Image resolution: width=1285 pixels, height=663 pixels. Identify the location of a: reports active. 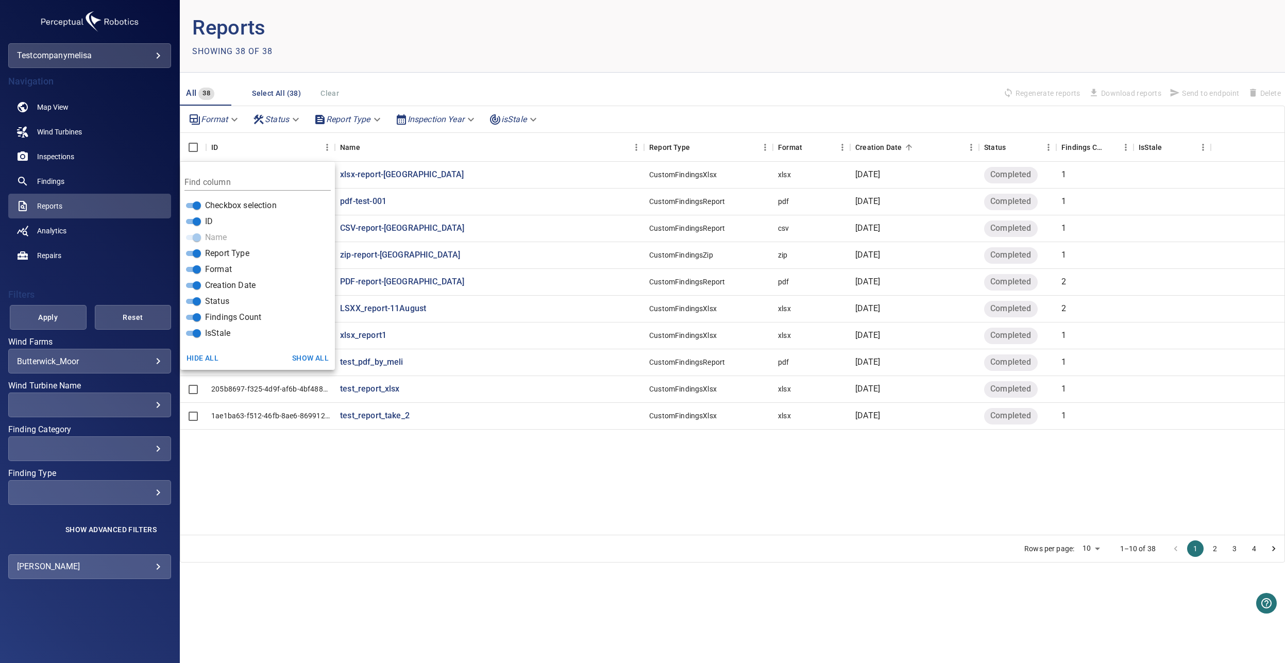
(90, 206).